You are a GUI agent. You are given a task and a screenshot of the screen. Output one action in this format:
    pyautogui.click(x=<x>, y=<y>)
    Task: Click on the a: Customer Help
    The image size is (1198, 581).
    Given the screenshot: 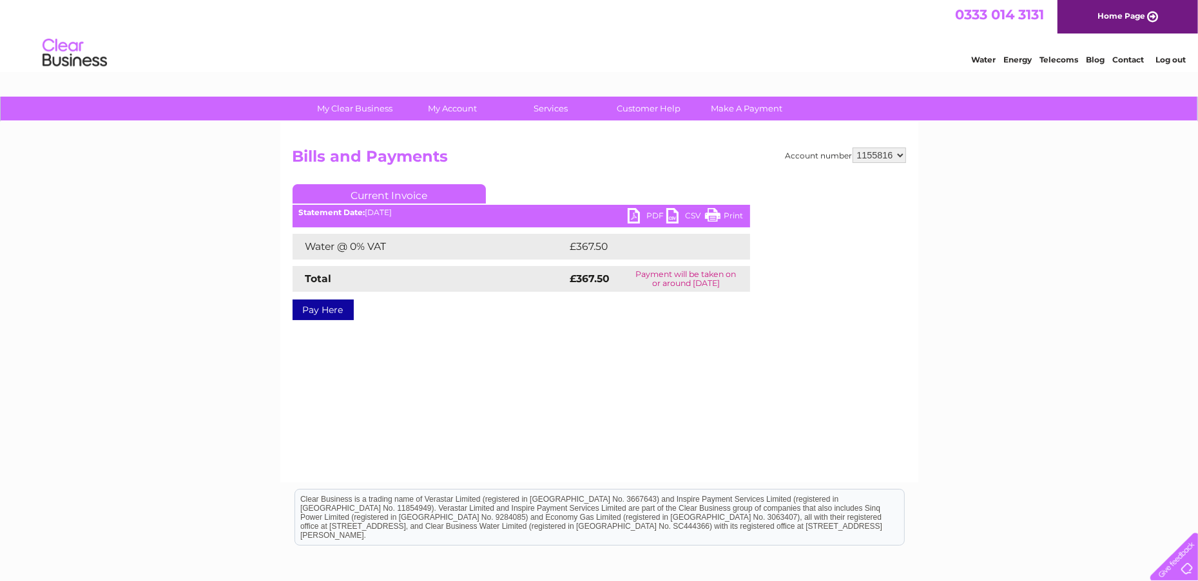 What is the action you would take?
    pyautogui.click(x=648, y=108)
    